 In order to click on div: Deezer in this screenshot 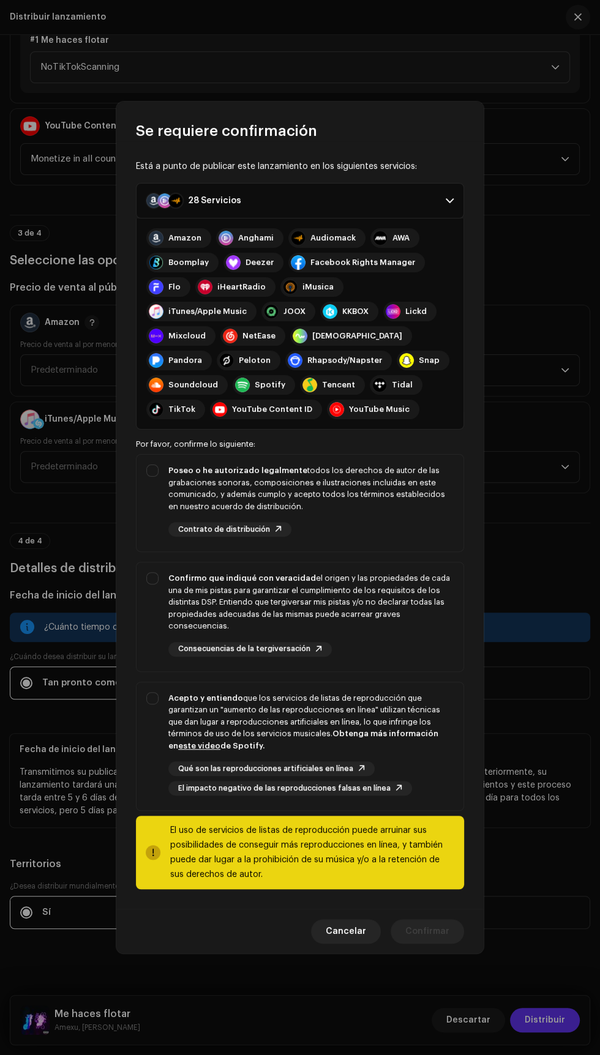, I will do `click(260, 263)`.